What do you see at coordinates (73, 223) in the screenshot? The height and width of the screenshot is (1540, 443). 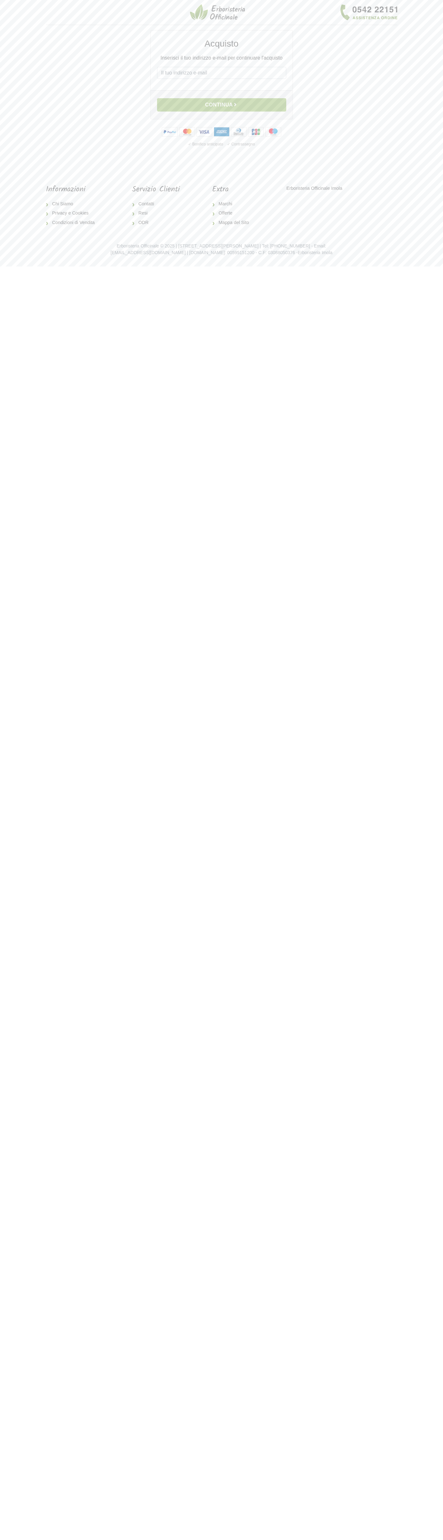 I see `a: Condizioni di Vendita` at bounding box center [73, 223].